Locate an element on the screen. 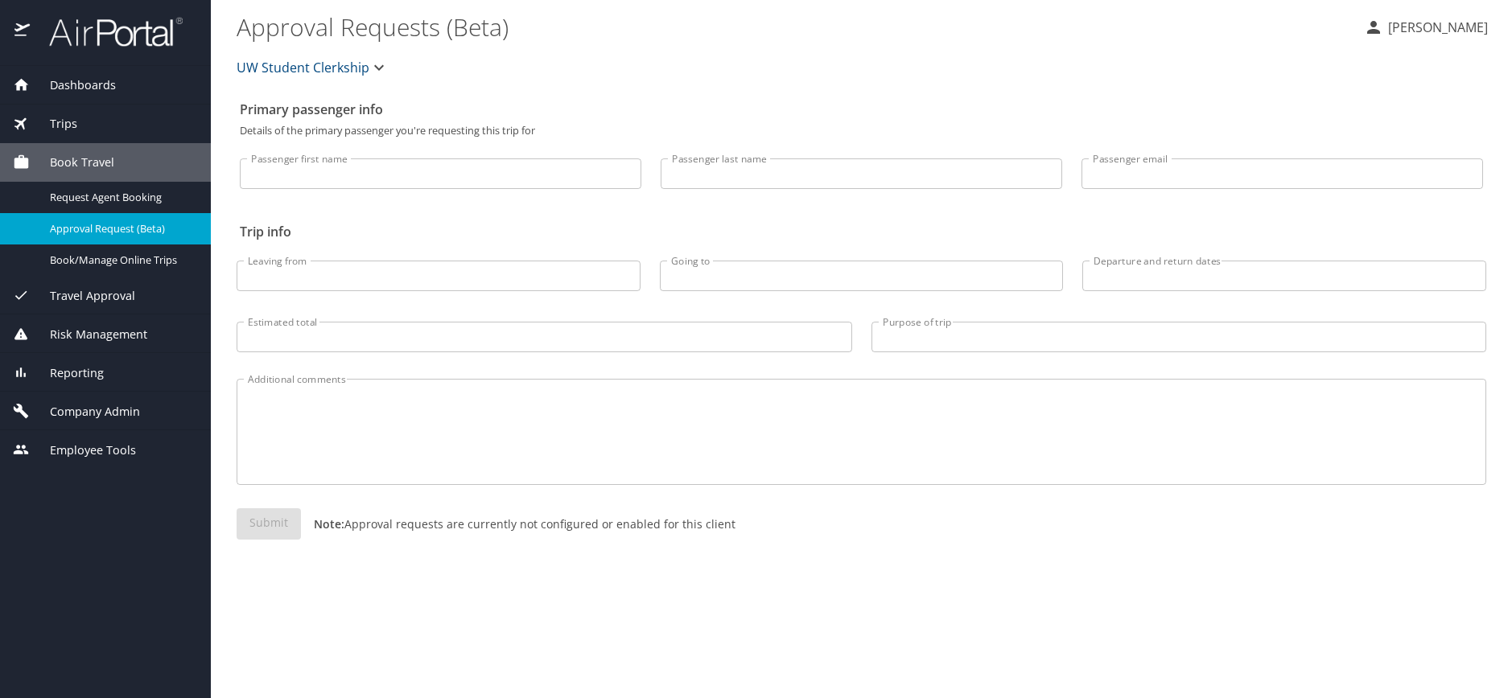  span: Request Agent Booking is located at coordinates (121, 197).